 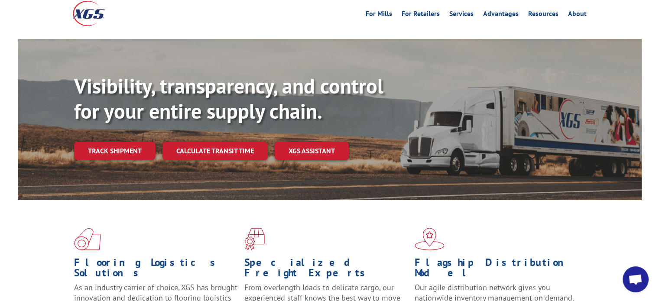 I want to click on h1: Flooring Logistics Solutions, so click(x=156, y=270).